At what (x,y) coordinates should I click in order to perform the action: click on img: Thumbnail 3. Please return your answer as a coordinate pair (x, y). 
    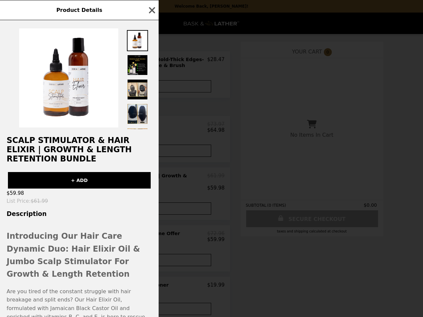
    Looking at the image, I should click on (137, 90).